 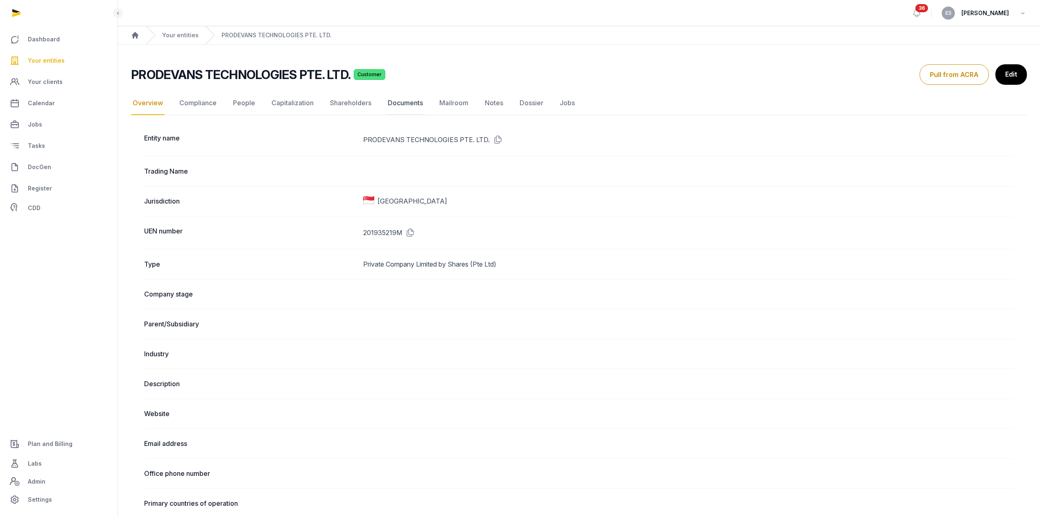 What do you see at coordinates (44, 39) in the screenshot?
I see `span: Dashboard` at bounding box center [44, 39].